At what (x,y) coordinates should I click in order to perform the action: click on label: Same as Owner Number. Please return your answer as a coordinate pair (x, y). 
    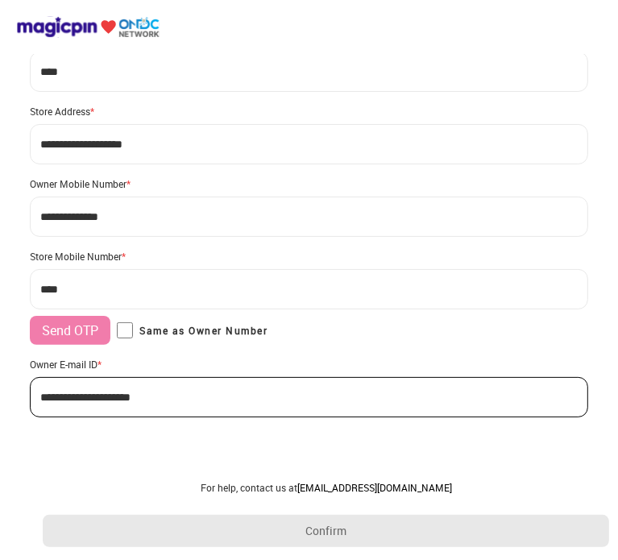
    Looking at the image, I should click on (192, 331).